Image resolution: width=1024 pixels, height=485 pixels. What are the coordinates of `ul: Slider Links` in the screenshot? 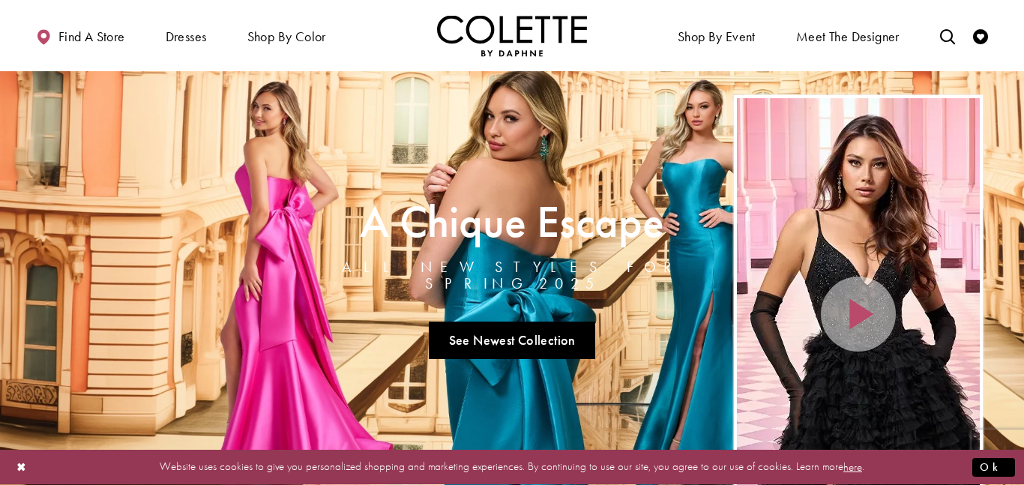 It's located at (512, 340).